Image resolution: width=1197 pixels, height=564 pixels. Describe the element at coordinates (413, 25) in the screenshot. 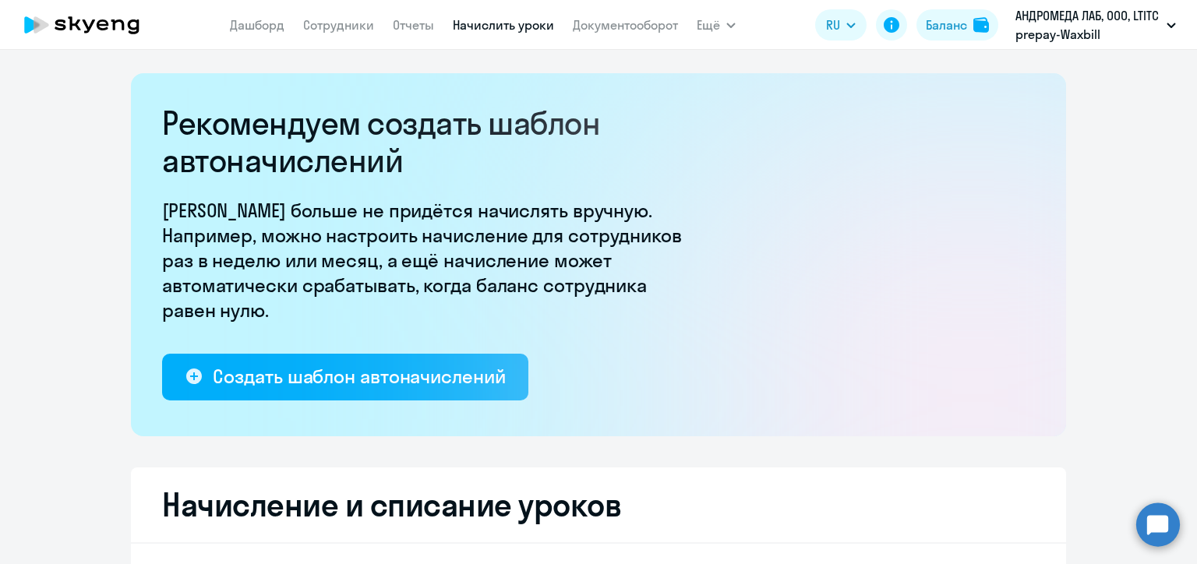

I see `a: Отчеты` at that location.